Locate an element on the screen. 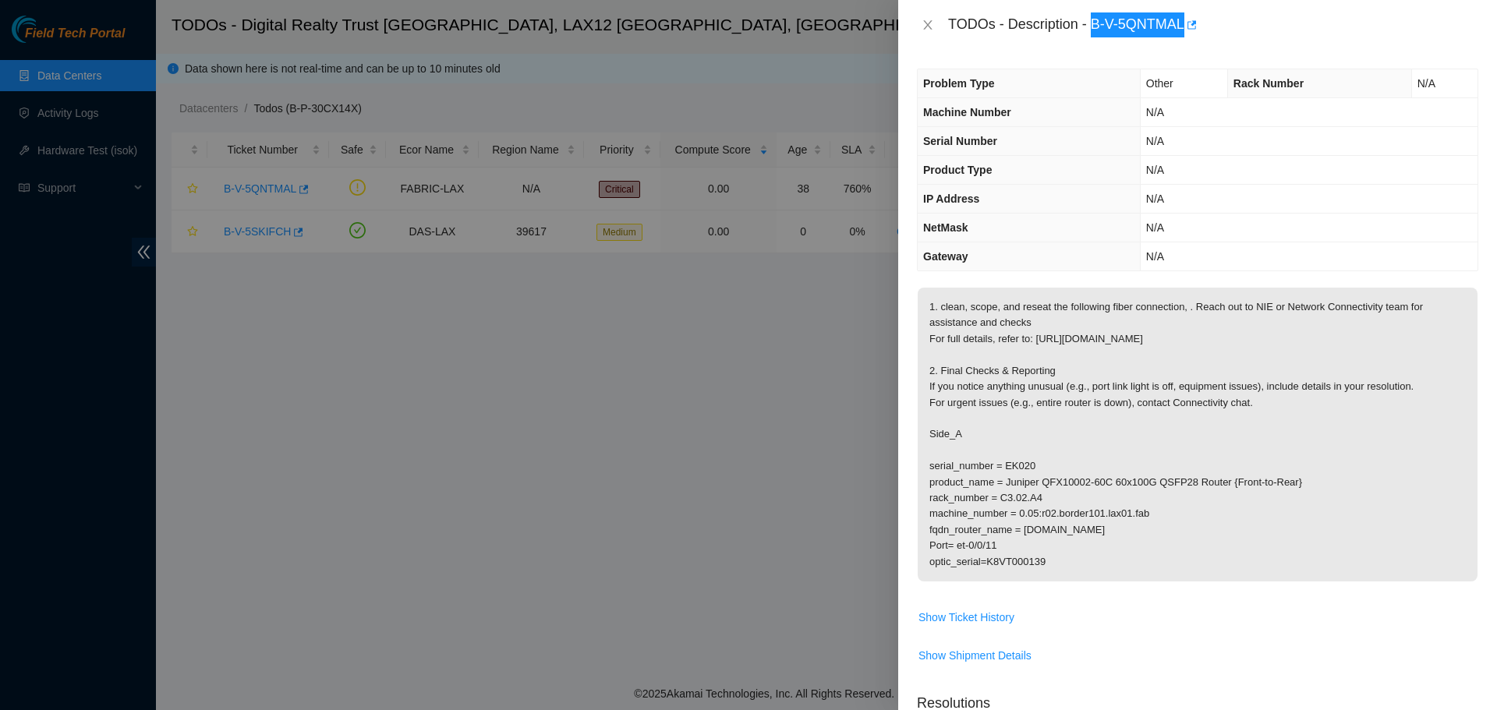 Image resolution: width=1497 pixels, height=710 pixels. span: Show Shipment Details is located at coordinates (975, 656).